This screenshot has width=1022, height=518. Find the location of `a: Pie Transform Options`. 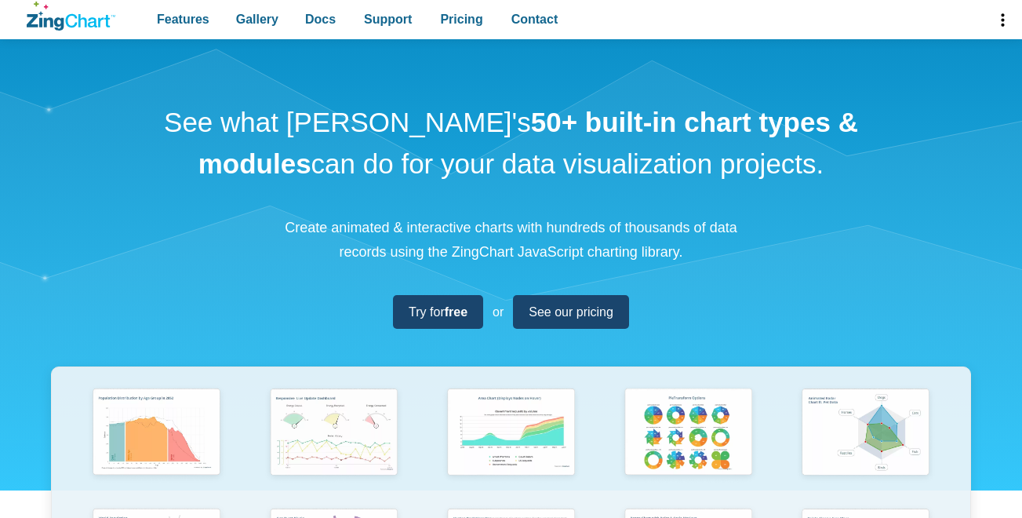

a: Pie Transform Options is located at coordinates (689, 443).